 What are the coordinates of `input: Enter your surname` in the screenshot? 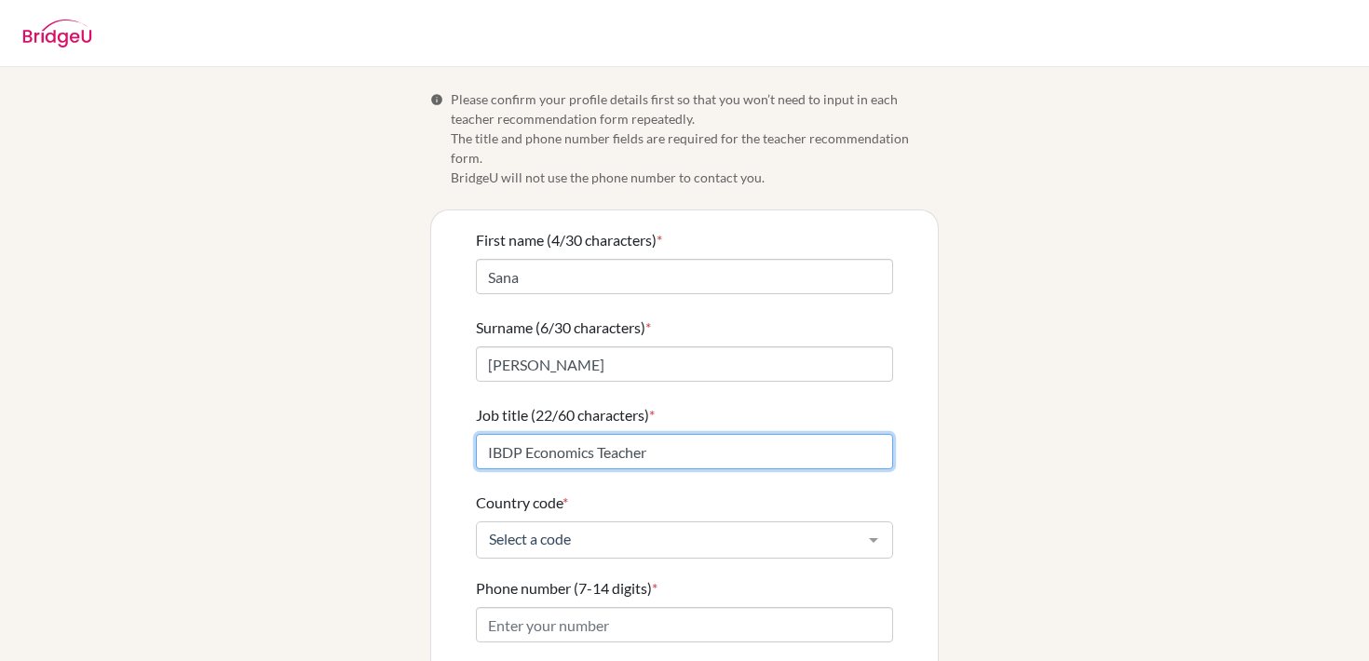 It's located at (685, 364).